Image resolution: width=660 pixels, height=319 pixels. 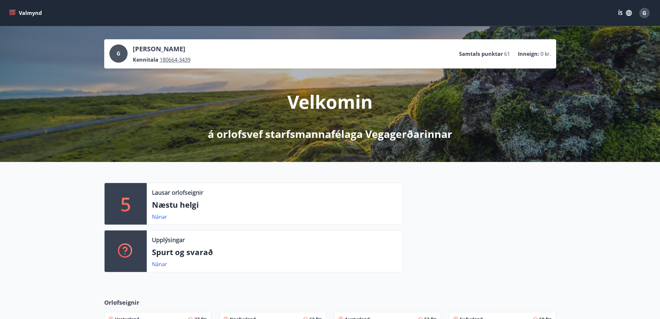 What do you see at coordinates (546, 54) in the screenshot?
I see `span: 0 kr.` at bounding box center [546, 54].